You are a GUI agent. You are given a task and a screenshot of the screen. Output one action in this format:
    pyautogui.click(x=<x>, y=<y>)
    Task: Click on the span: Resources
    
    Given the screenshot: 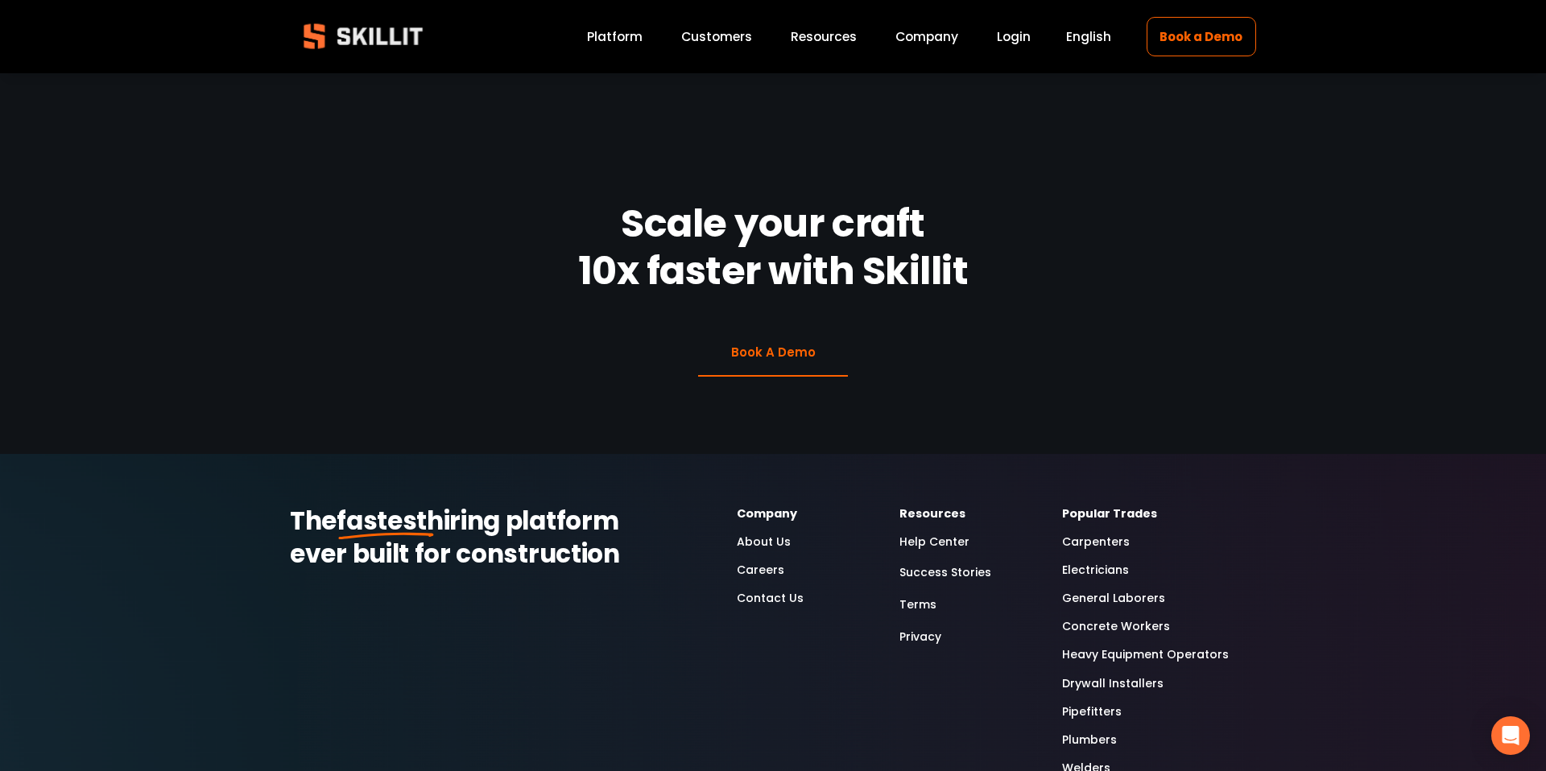 What is the action you would take?
    pyautogui.click(x=824, y=36)
    